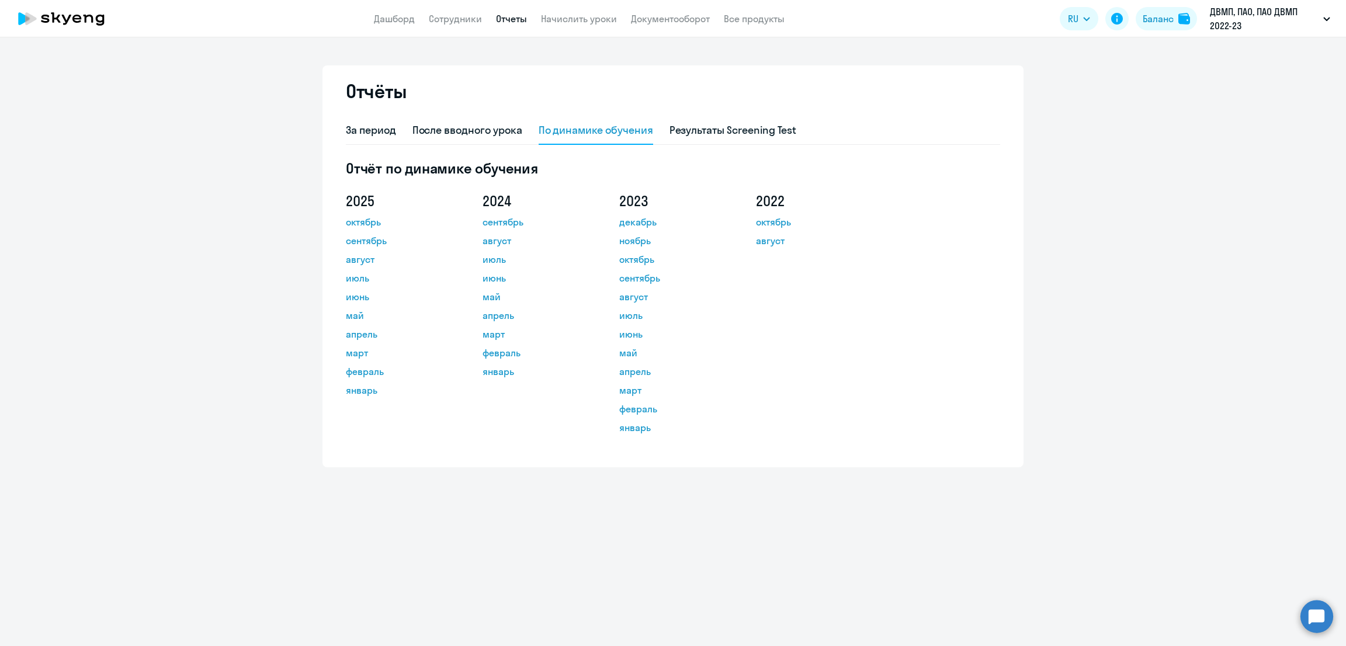  Describe the element at coordinates (754, 19) in the screenshot. I see `a: Все продукты` at that location.